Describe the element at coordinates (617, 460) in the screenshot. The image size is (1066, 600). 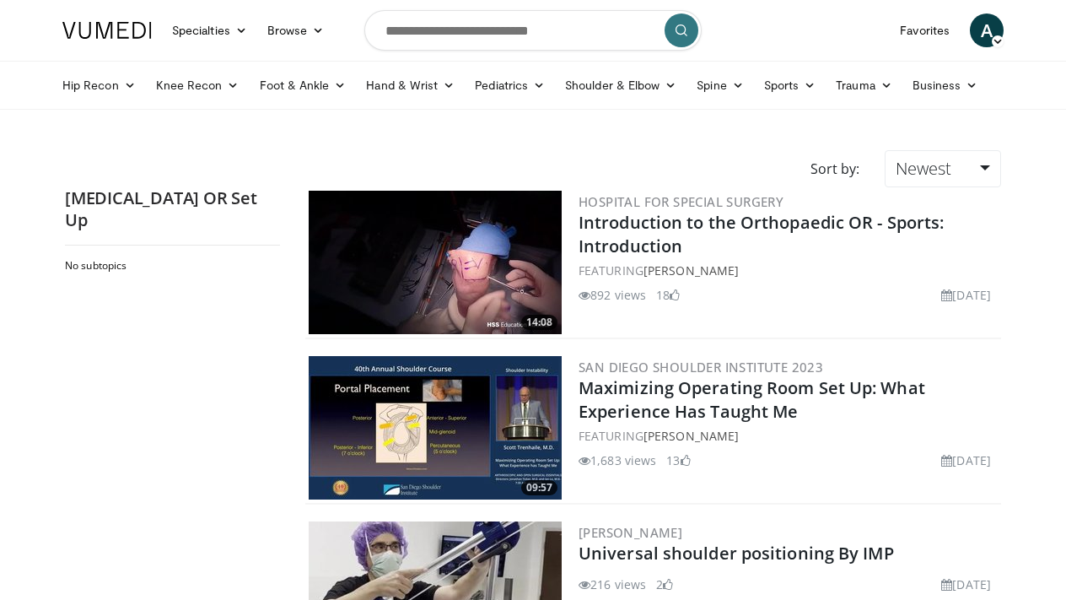
I see `li: 1,683 views` at that location.